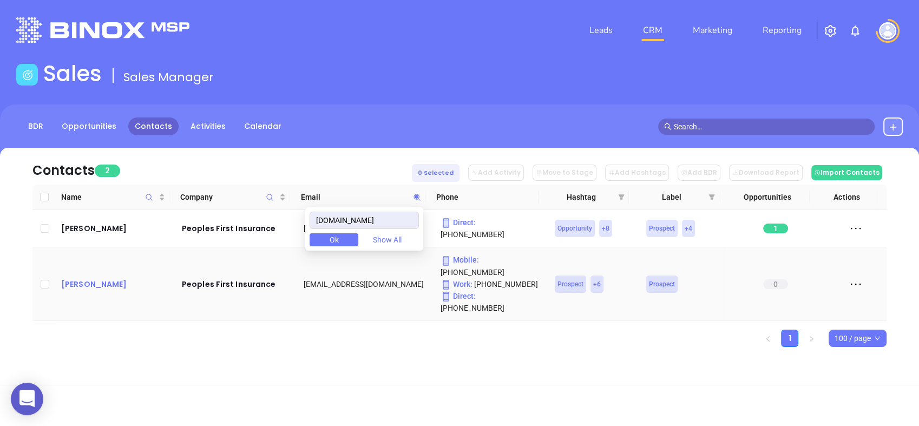  Describe the element at coordinates (855, 31) in the screenshot. I see `img: iconNotification` at that location.